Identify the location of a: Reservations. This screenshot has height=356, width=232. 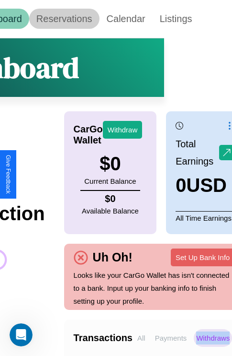
(64, 19).